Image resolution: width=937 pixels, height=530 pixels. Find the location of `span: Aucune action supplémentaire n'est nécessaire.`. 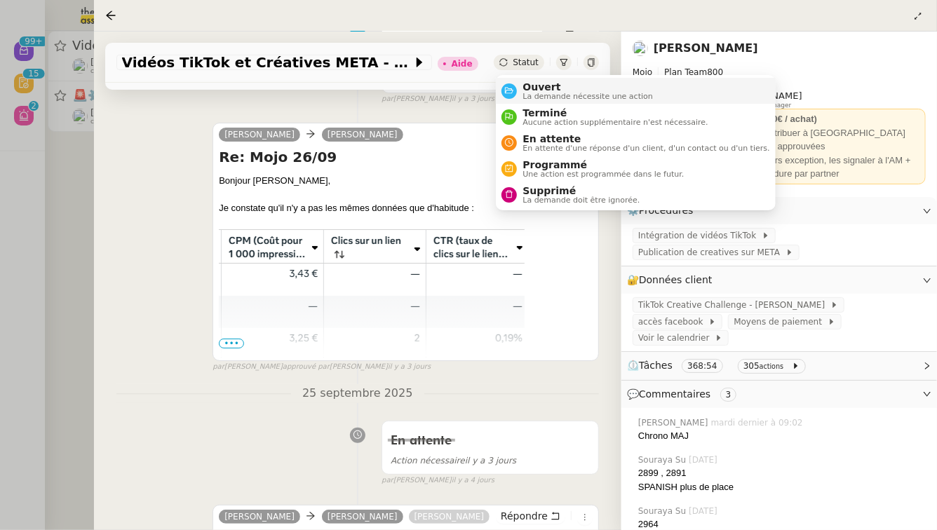

span: Aucune action supplémentaire n'est nécessaire. is located at coordinates (615, 122).